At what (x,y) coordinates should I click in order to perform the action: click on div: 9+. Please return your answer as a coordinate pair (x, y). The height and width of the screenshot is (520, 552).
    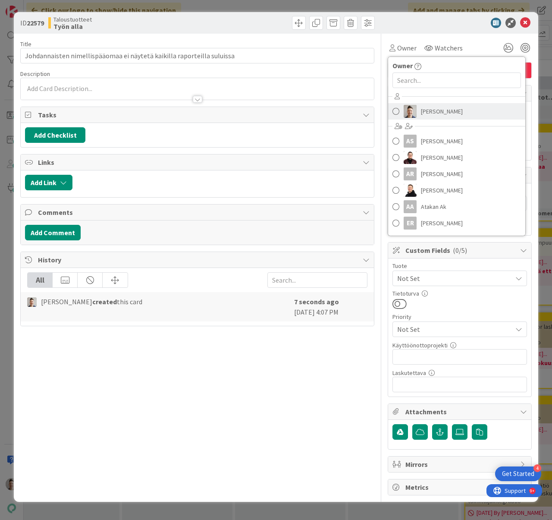
    Looking at the image, I should click on (46, 7).